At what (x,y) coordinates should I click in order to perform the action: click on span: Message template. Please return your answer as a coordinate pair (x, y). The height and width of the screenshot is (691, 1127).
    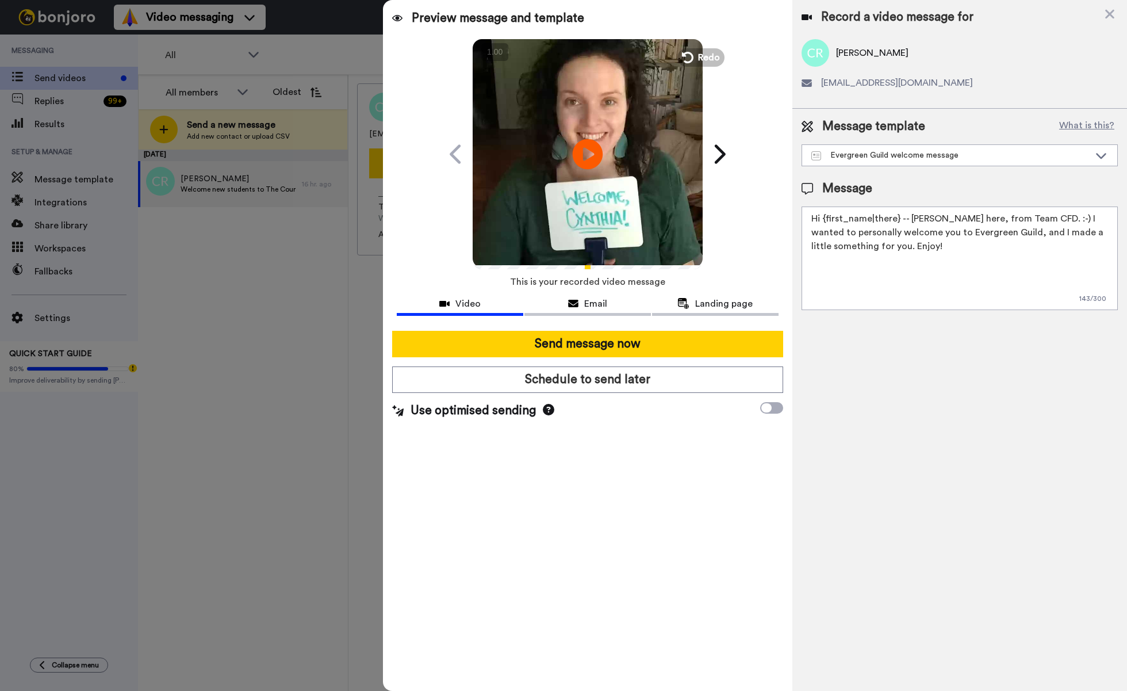
    Looking at the image, I should click on (874, 127).